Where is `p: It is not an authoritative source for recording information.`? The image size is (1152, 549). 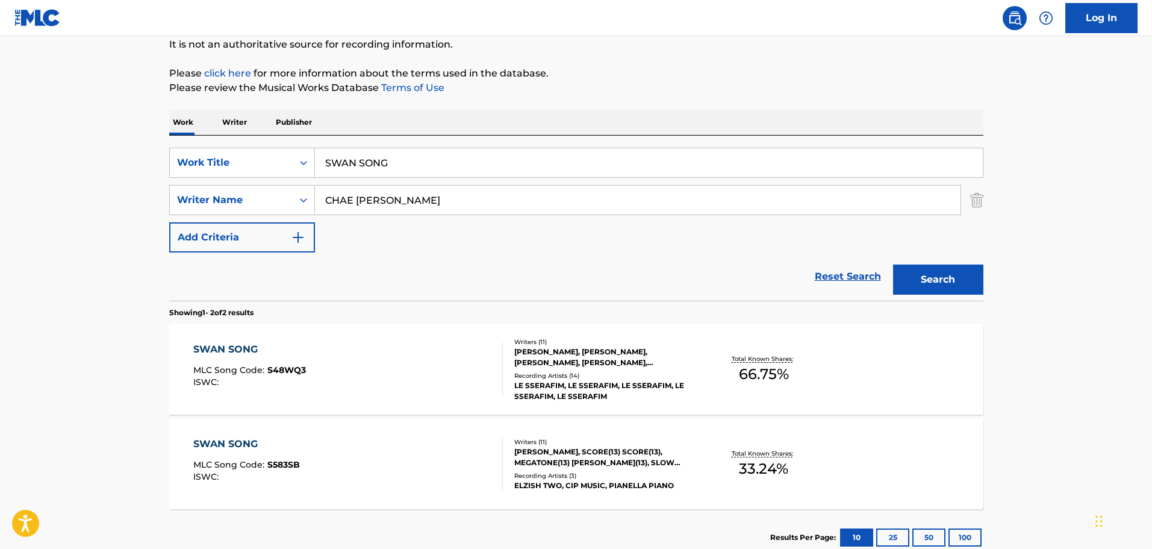
p: It is not an authoritative source for recording information. is located at coordinates (576, 45).